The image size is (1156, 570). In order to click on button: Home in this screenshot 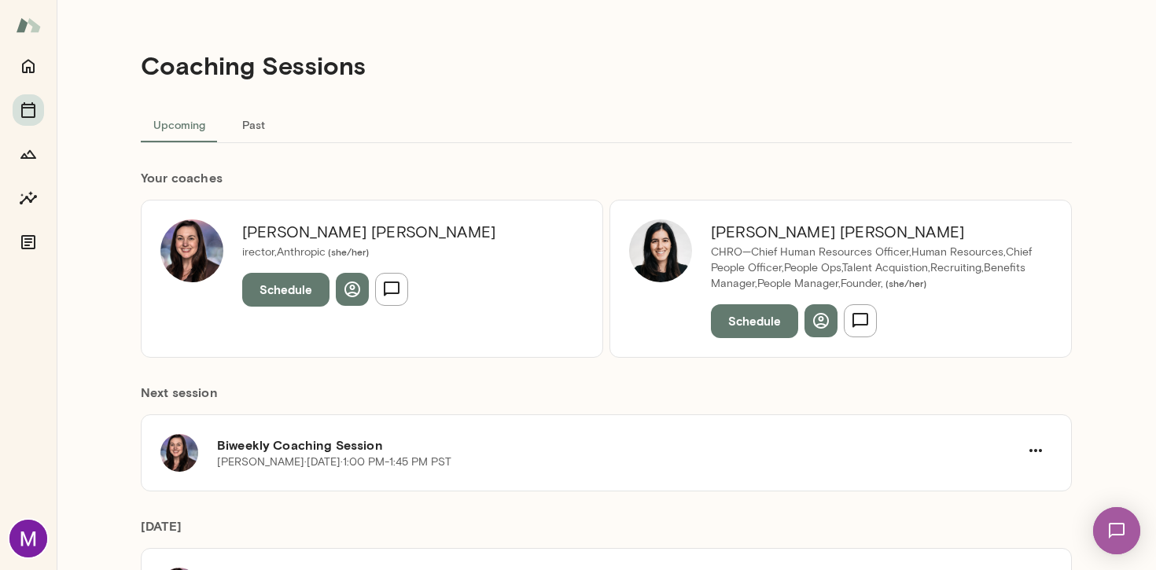, I will do `click(28, 66)`.